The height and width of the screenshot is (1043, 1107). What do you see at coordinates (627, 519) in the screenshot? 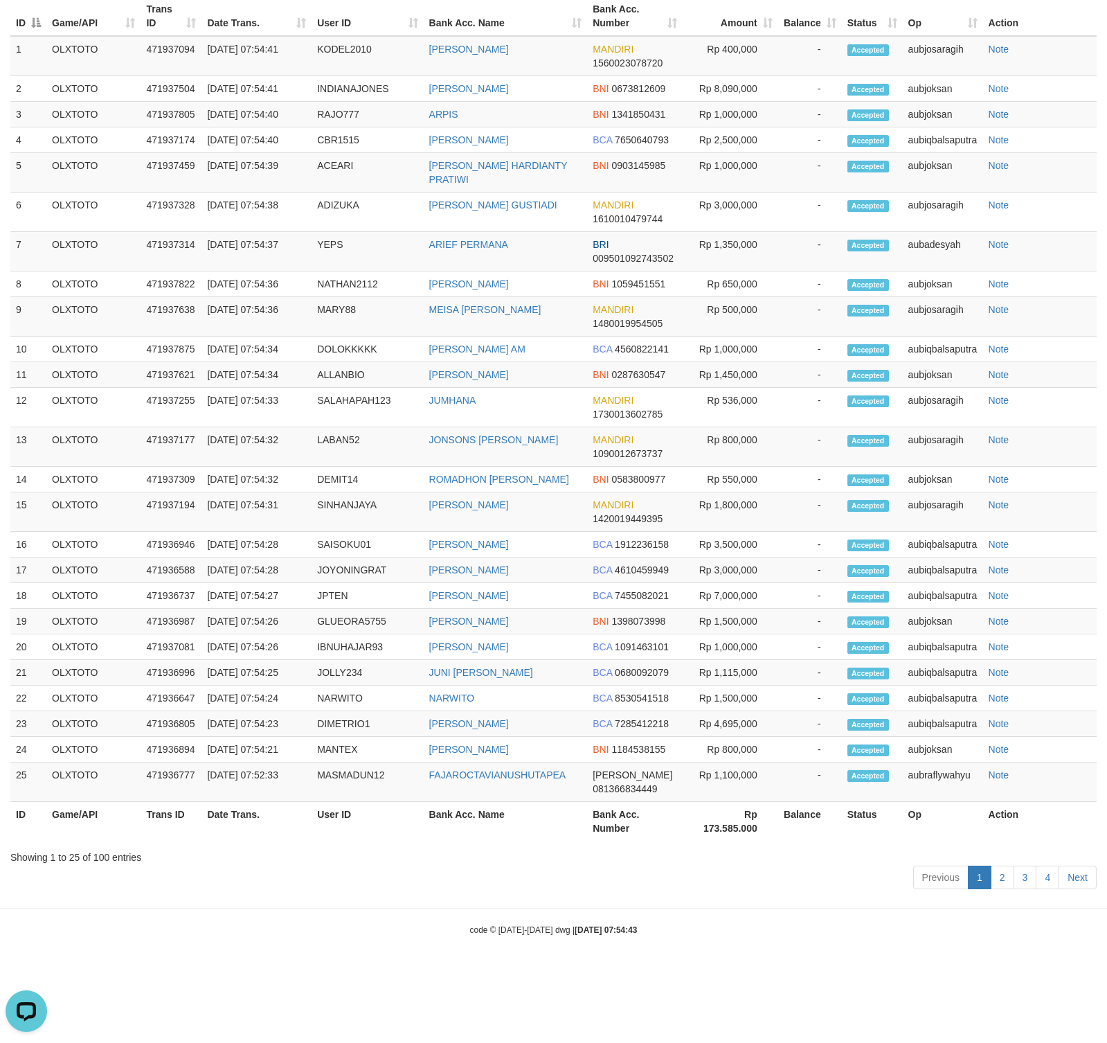
I see `span: Copy 1420019449395 to clipboard` at bounding box center [627, 519].